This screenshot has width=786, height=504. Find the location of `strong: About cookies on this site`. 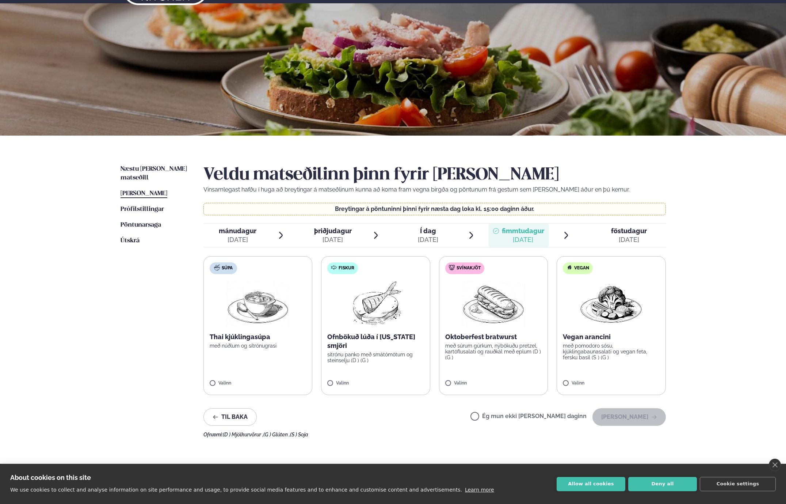

strong: About cookies on this site is located at coordinates (50, 477).